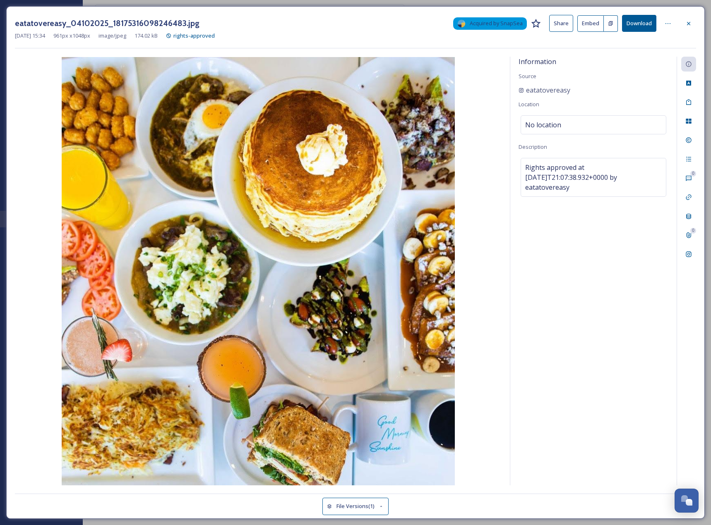 The image size is (711, 525). Describe the element at coordinates (72, 36) in the screenshot. I see `span: 961 px x 1048 px` at that location.